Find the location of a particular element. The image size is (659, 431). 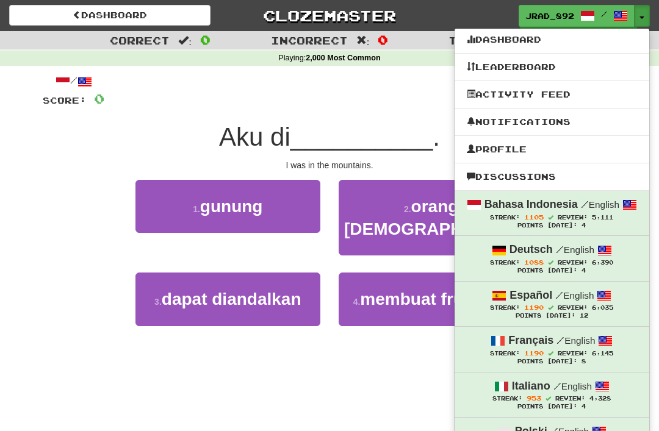

strong: Bahasa Indonesia is located at coordinates (531, 204).